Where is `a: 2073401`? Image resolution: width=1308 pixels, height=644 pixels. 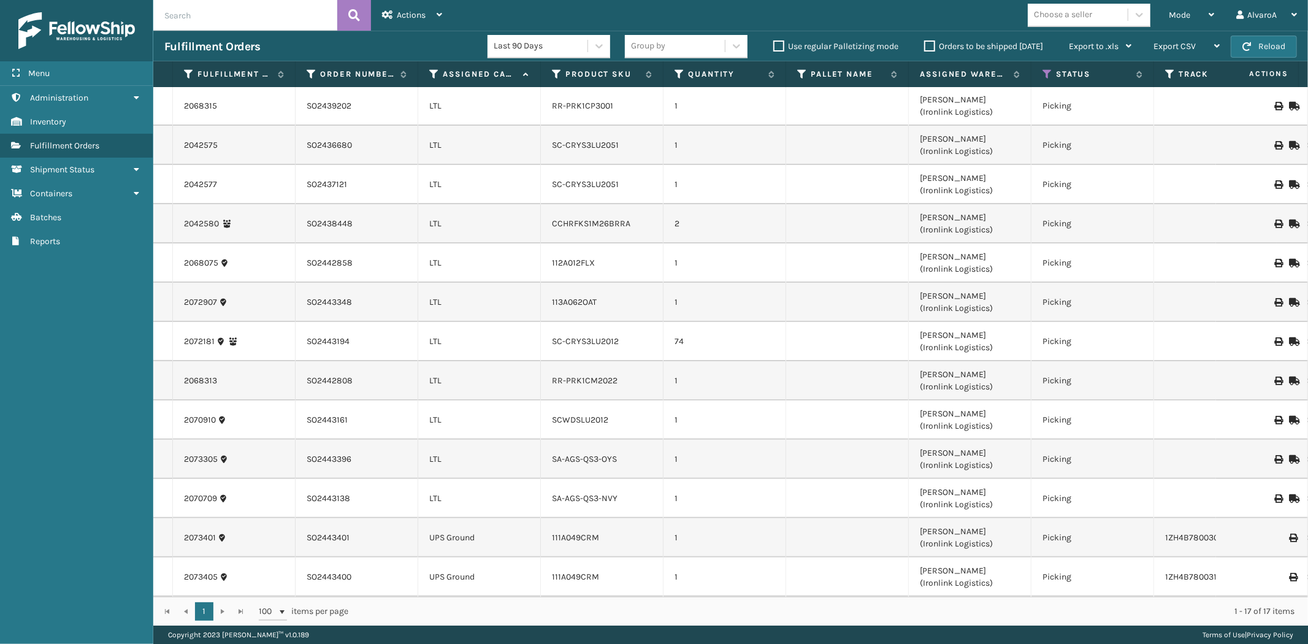 a: 2073401 is located at coordinates (200, 538).